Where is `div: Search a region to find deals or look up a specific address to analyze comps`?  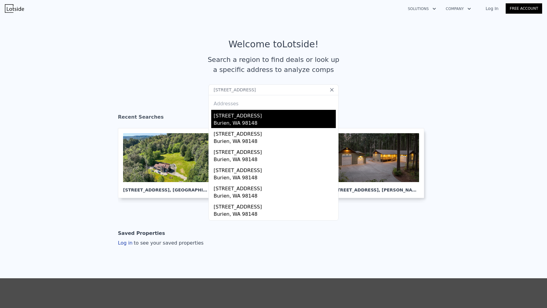 div: Search a region to find deals or look up a specific address to analyze comps is located at coordinates (273, 65).